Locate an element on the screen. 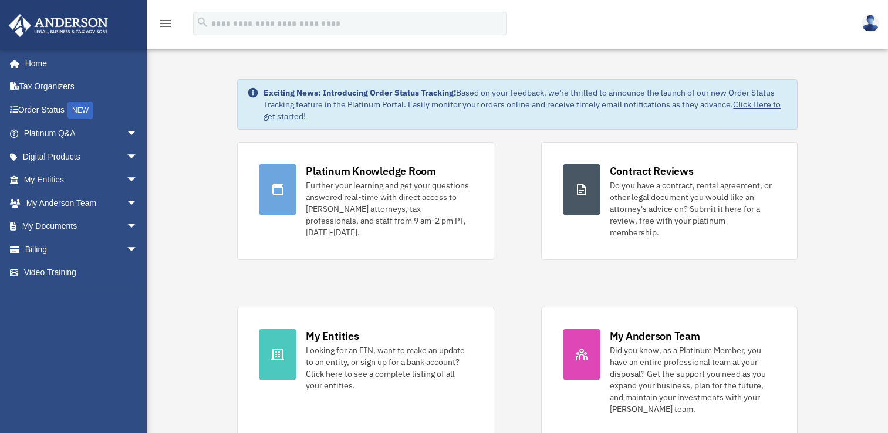  i: search is located at coordinates (203, 22).